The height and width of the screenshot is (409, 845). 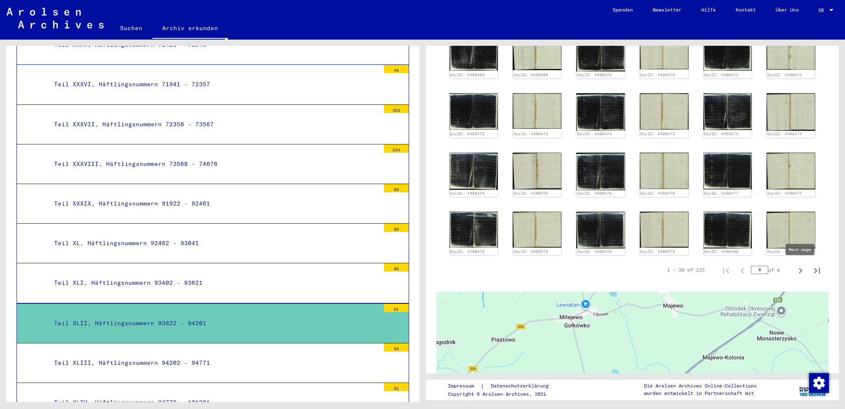 What do you see at coordinates (396, 69) in the screenshot?
I see `div: 48` at bounding box center [396, 69].